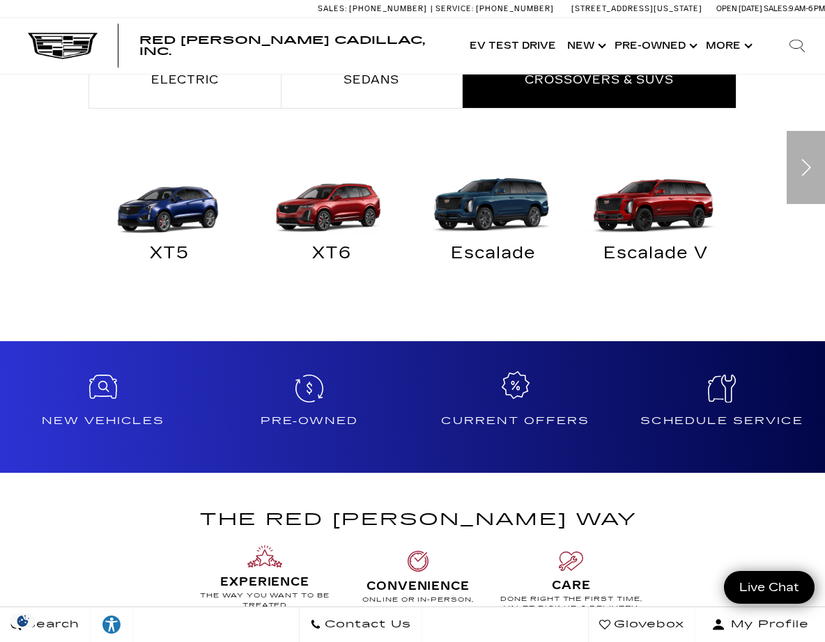 The image size is (825, 642). Describe the element at coordinates (332, 200) in the screenshot. I see `img: XT6` at that location.